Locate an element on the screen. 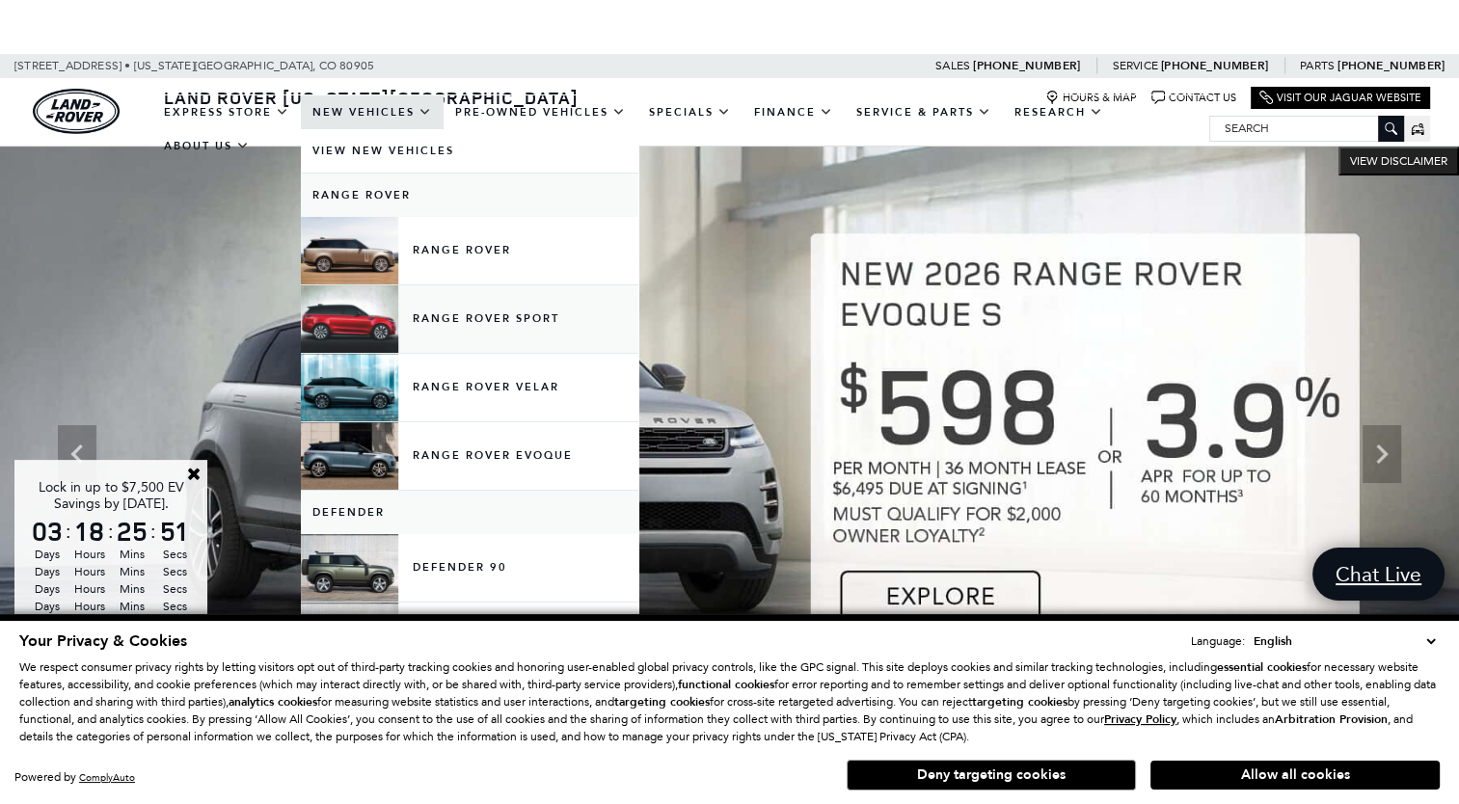 This screenshot has height=804, width=1459. span: 80905 is located at coordinates (357, 66).